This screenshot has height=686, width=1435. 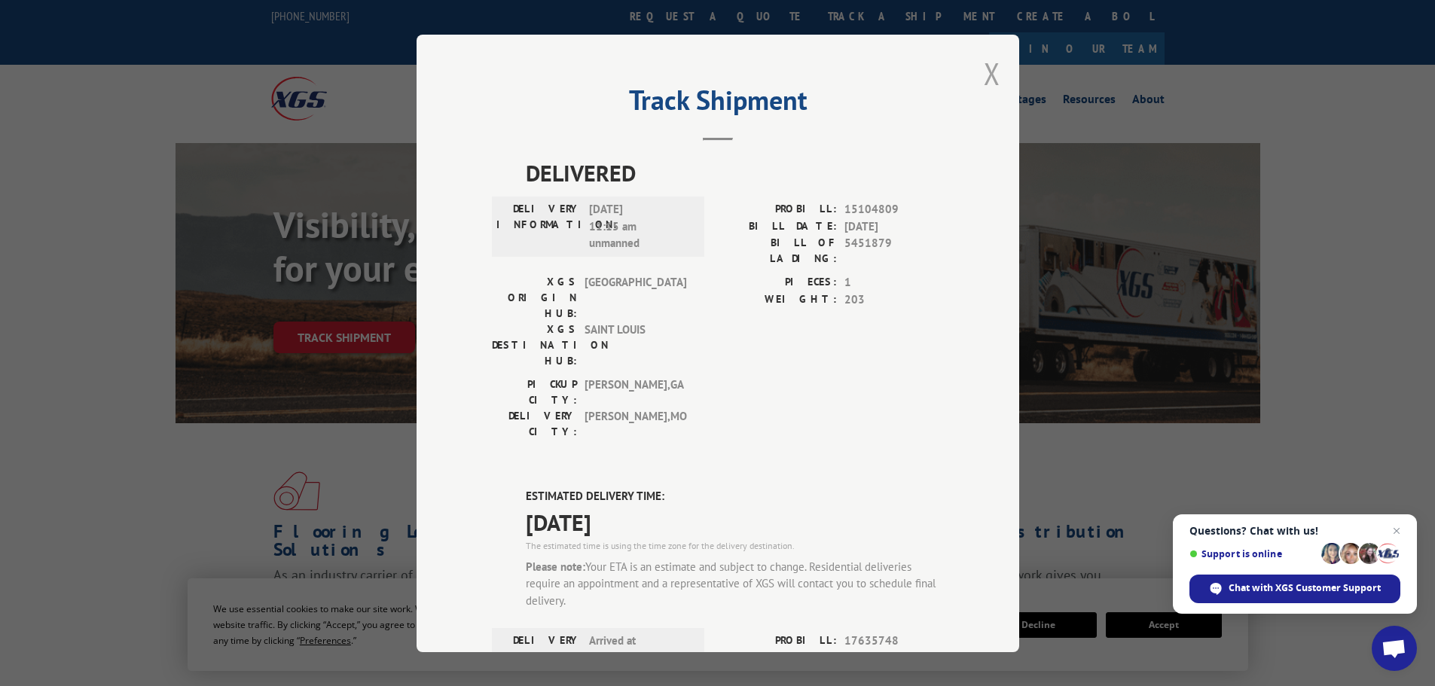 I want to click on span: 15104809, so click(x=894, y=209).